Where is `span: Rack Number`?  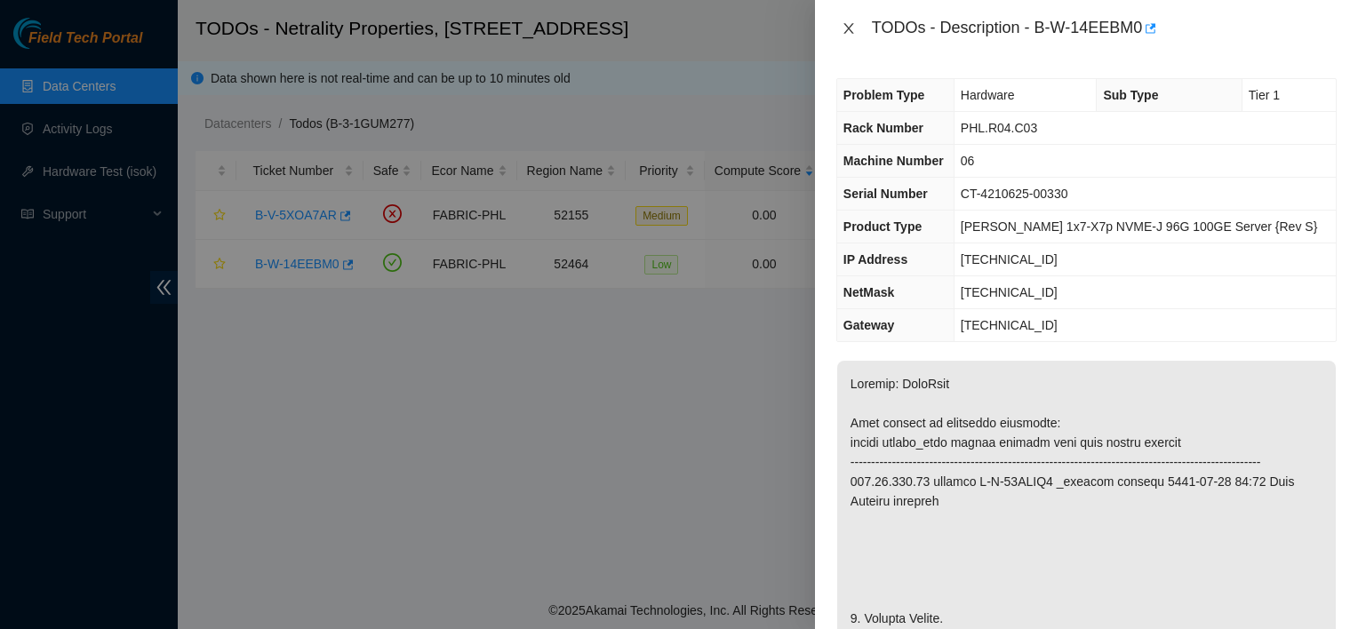
span: Rack Number is located at coordinates (883, 128).